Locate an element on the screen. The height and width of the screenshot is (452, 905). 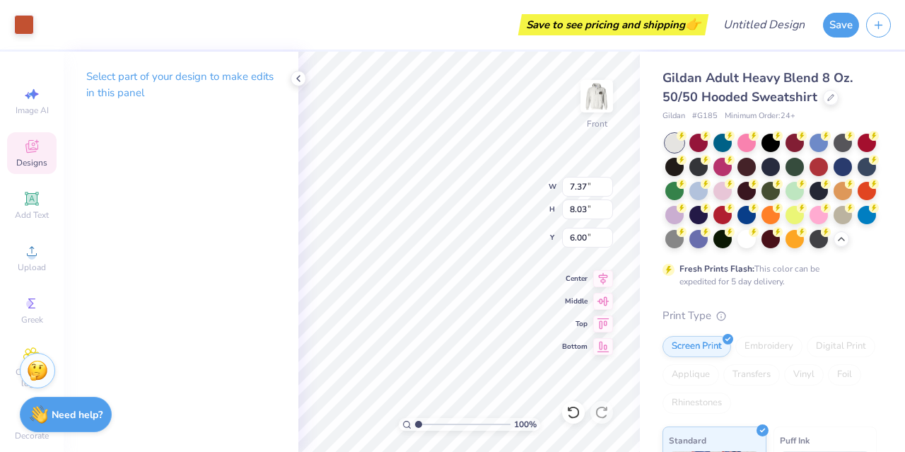
span: Gildan Adult Heavy Blend 8 Oz. 50/50 Hooded Sweatshirt is located at coordinates (757, 87).